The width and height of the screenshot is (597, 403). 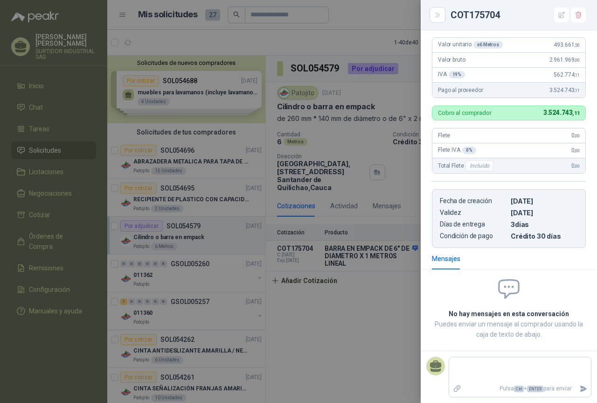 I want to click on span: Flete IVA, so click(x=457, y=150).